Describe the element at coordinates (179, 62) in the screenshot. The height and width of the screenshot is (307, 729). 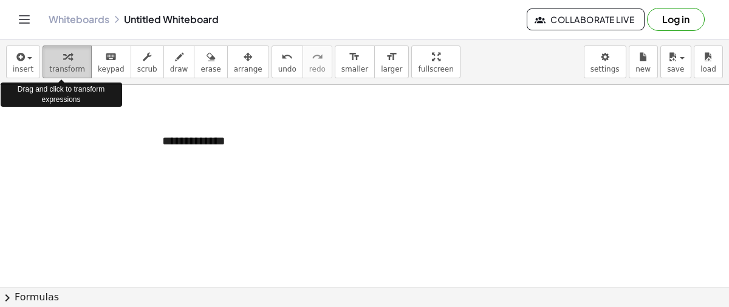
I see `button: draw` at that location.